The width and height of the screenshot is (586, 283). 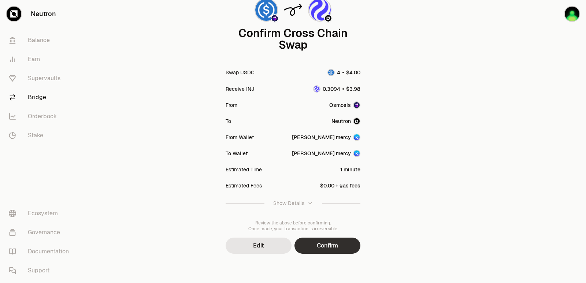 I want to click on a: Governance, so click(x=41, y=233).